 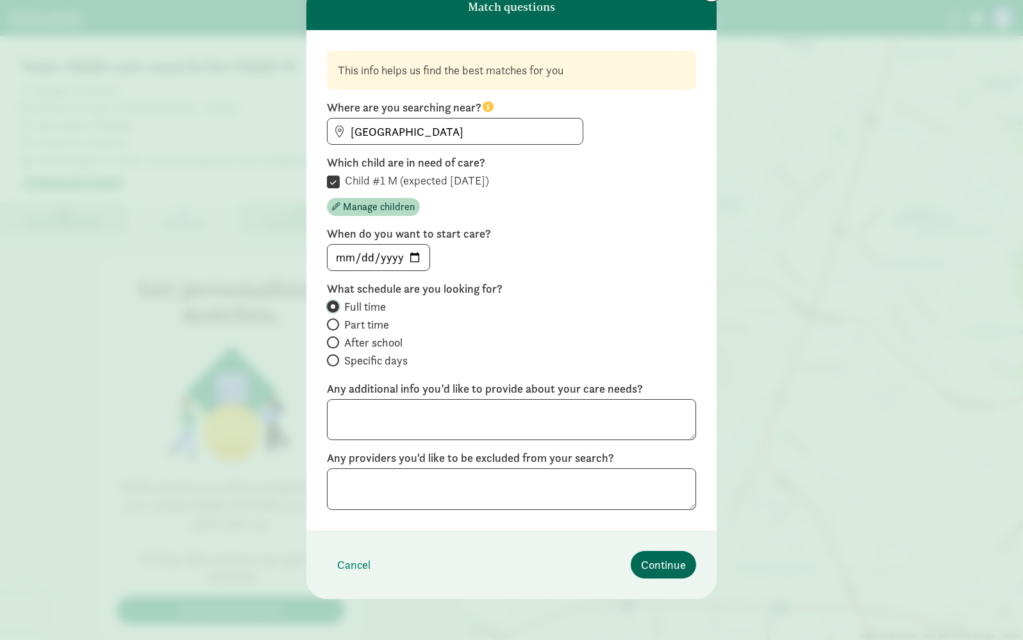 I want to click on span: Cancel, so click(x=354, y=565).